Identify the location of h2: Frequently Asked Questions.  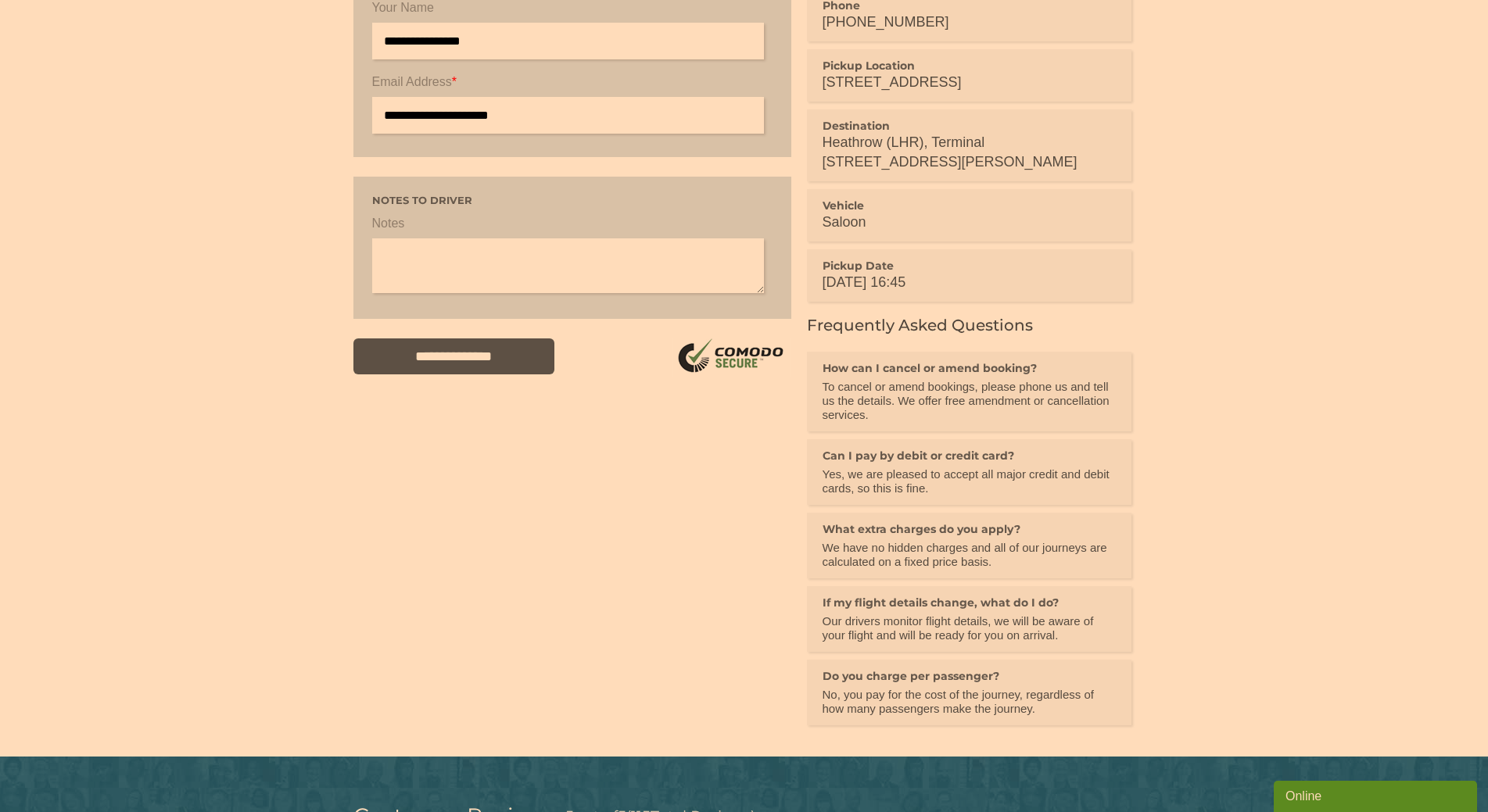
(970, 325).